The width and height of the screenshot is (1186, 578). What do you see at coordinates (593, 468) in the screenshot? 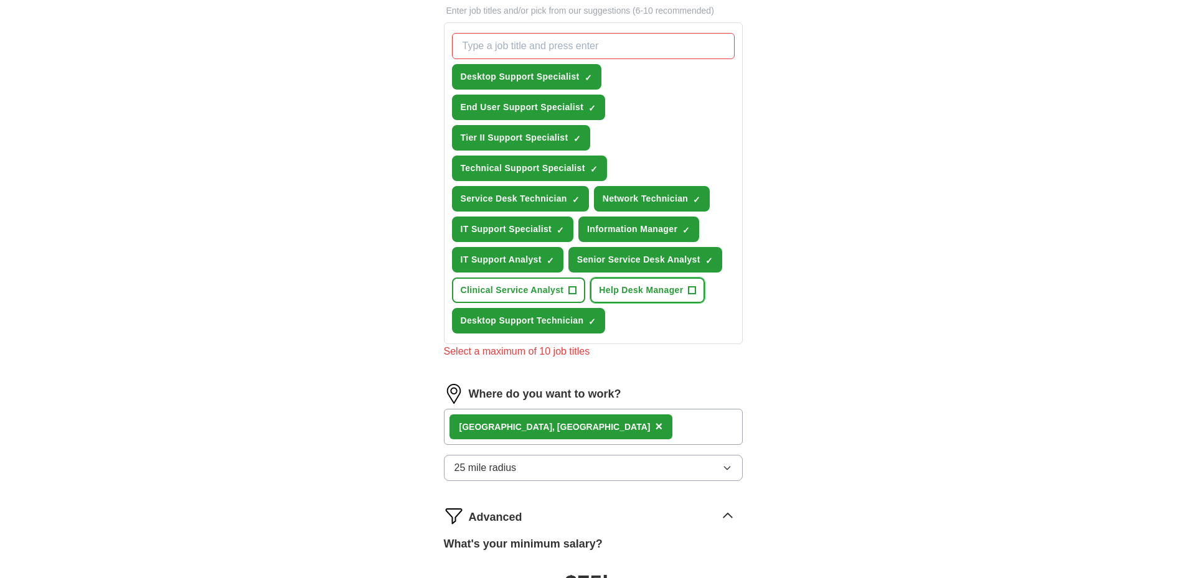
I see `button: 25 mile radius` at bounding box center [593, 468].